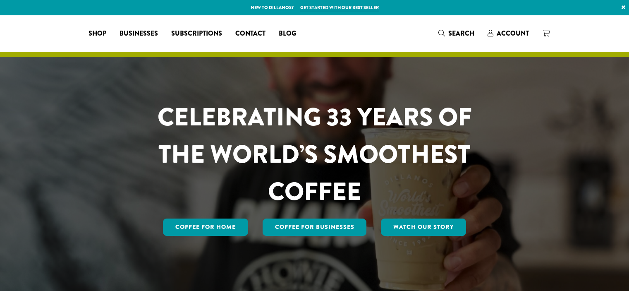 Image resolution: width=629 pixels, height=291 pixels. What do you see at coordinates (513, 33) in the screenshot?
I see `span: Account` at bounding box center [513, 33].